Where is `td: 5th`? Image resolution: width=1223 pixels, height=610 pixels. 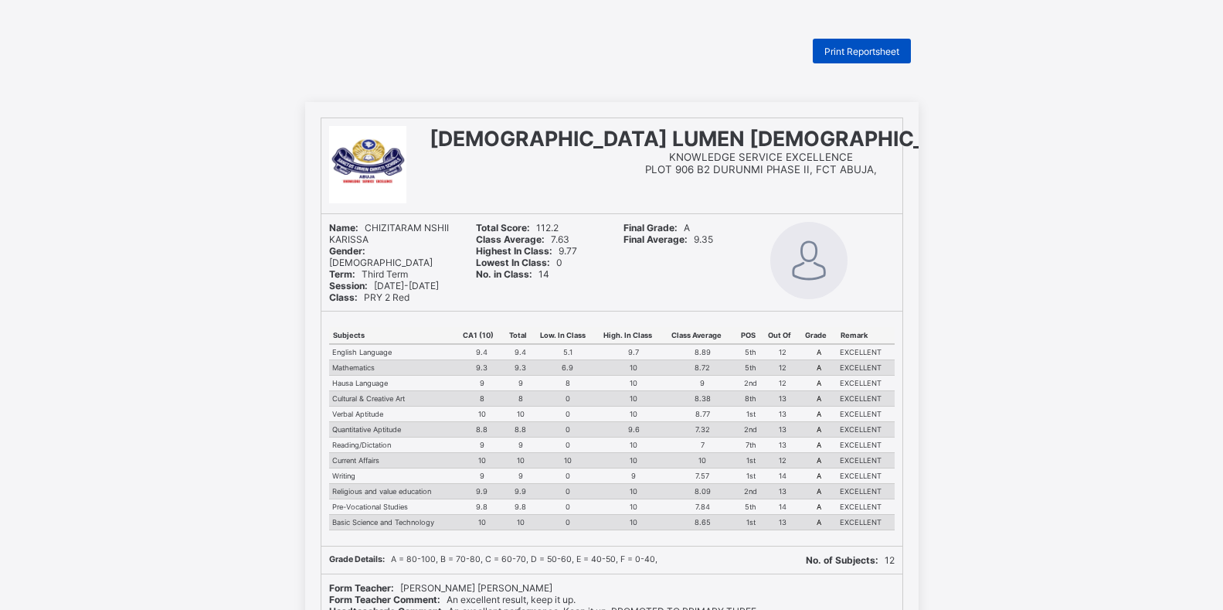 td: 5th is located at coordinates (750, 507).